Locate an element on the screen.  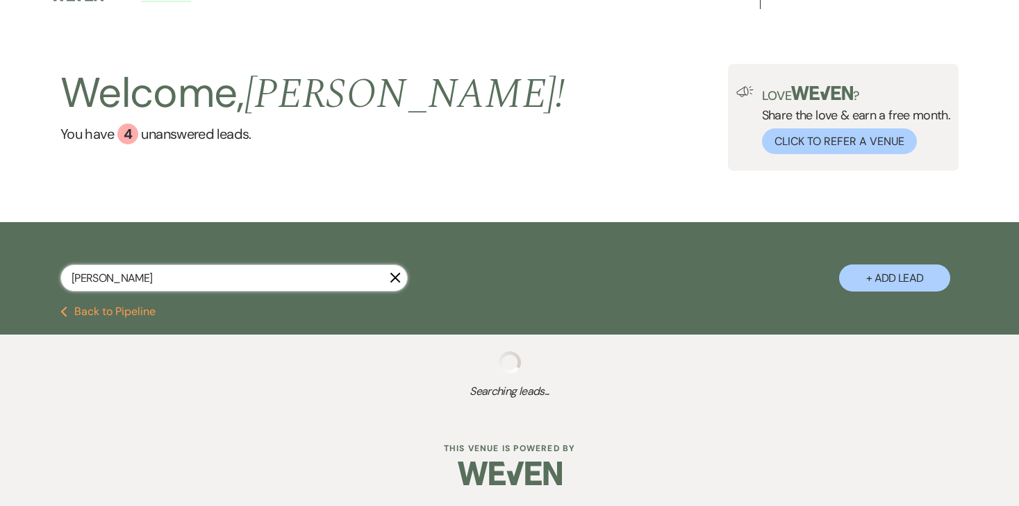
div: Share the love & earn a free month. is located at coordinates (852, 120).